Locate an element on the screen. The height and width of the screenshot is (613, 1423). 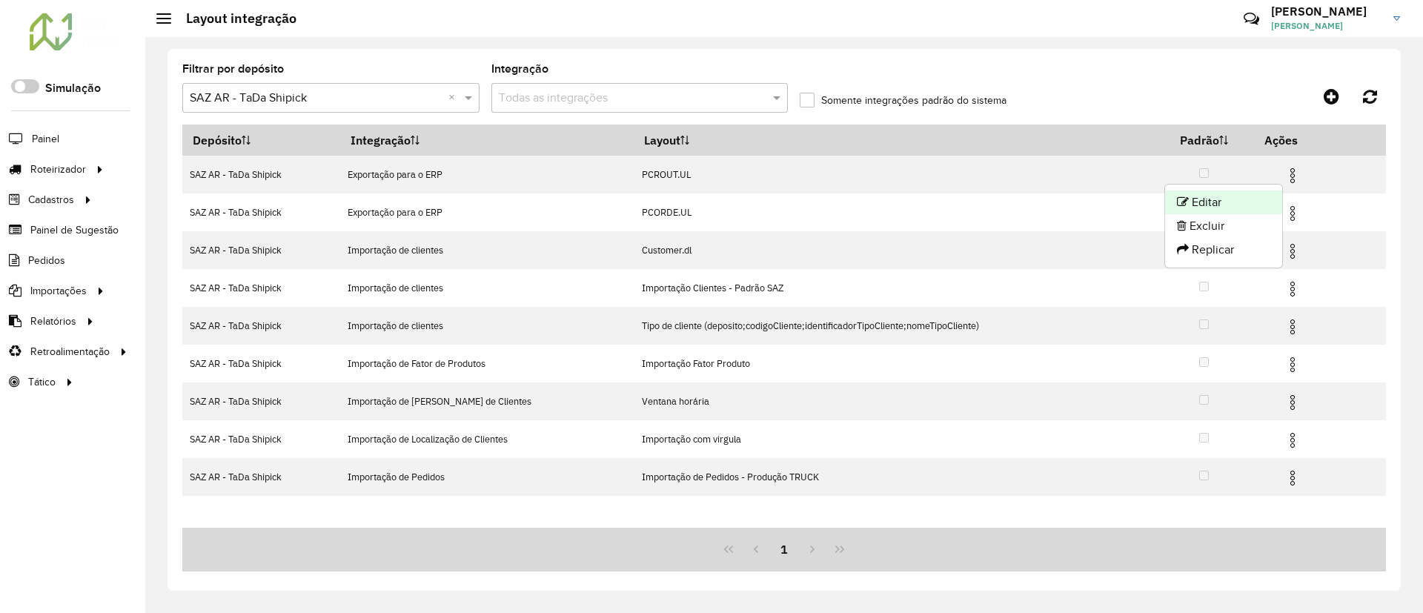
td: PCORDE.UL is located at coordinates (893, 212).